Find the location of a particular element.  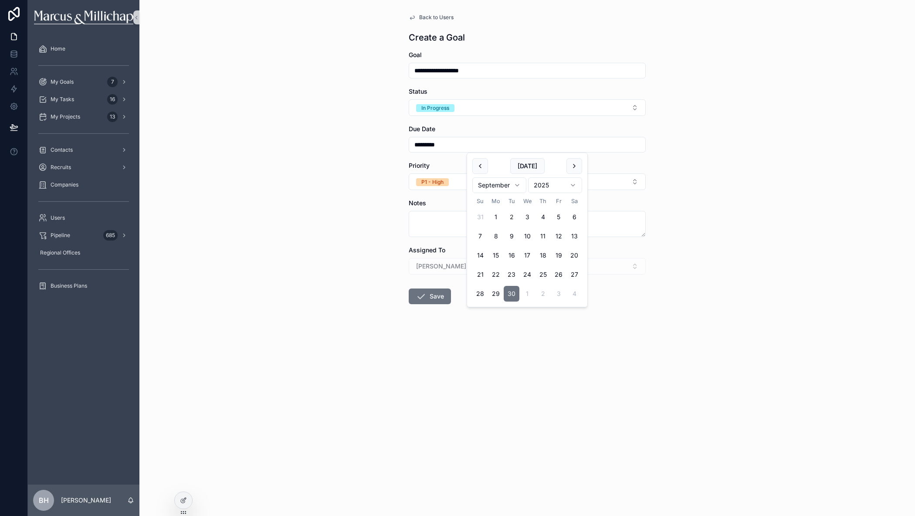

span: Users is located at coordinates (58, 218).